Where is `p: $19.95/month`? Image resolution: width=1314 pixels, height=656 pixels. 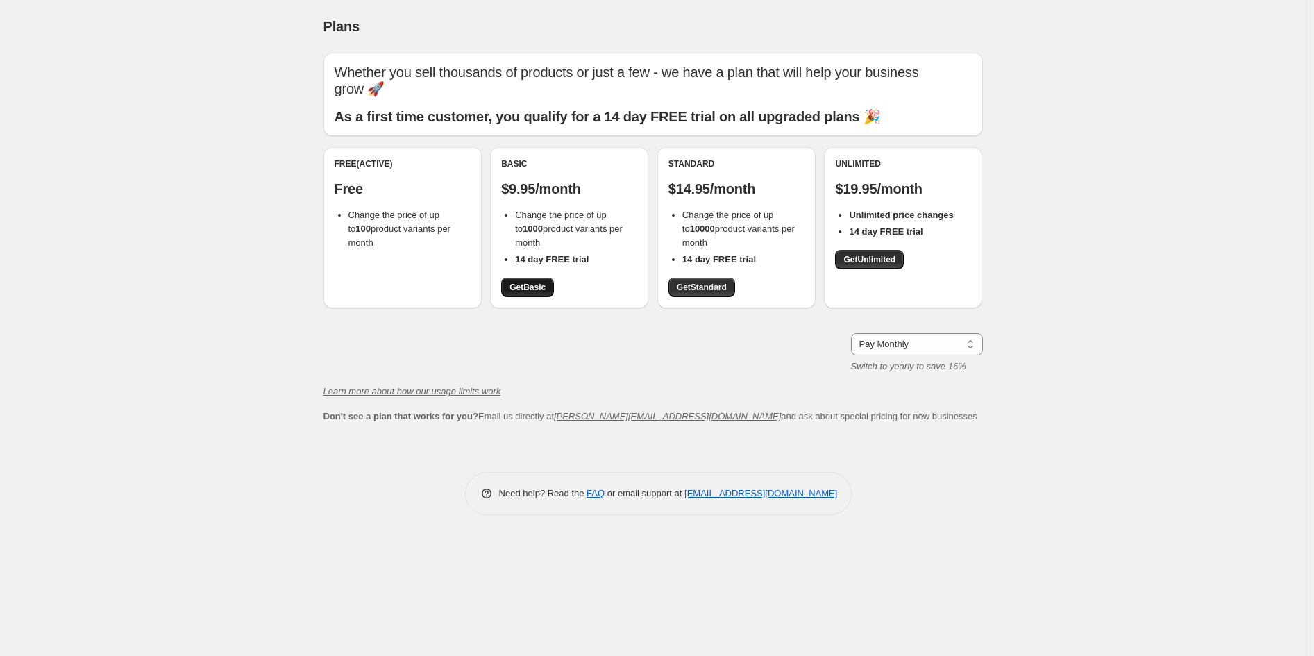
p: $19.95/month is located at coordinates (903, 189).